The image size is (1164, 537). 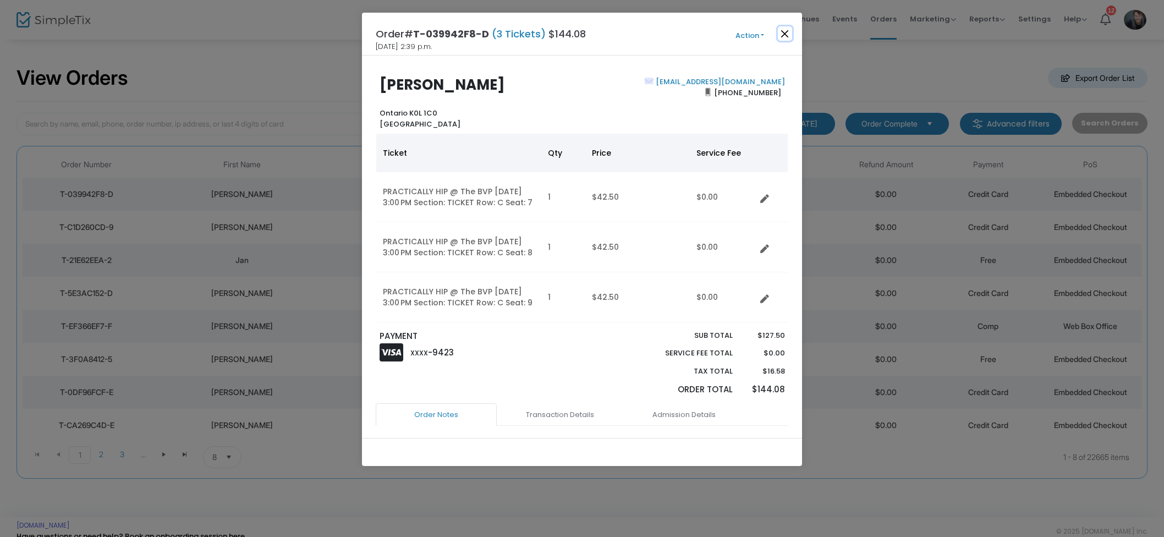 I want to click on th: Price, so click(x=637, y=153).